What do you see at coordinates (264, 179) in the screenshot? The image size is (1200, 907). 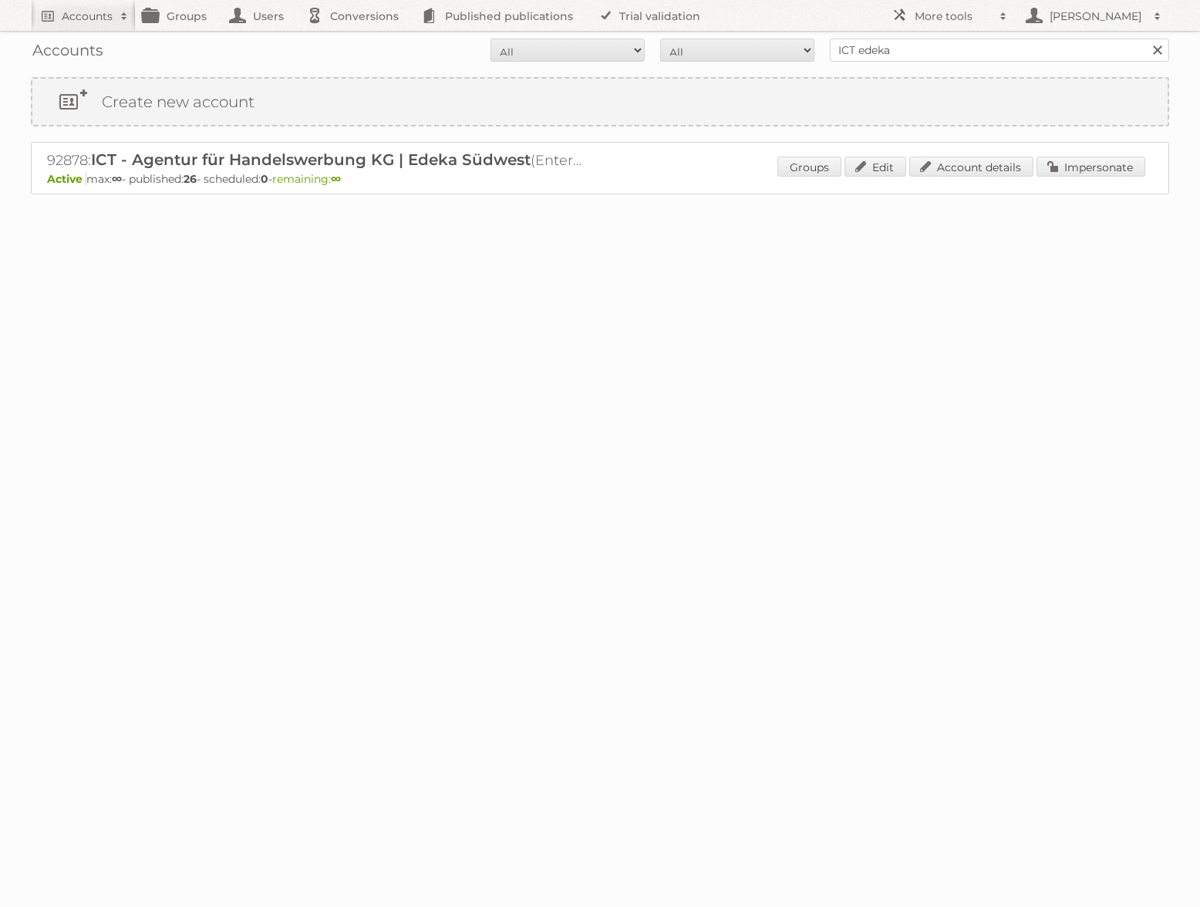 I see `strong: 0` at bounding box center [264, 179].